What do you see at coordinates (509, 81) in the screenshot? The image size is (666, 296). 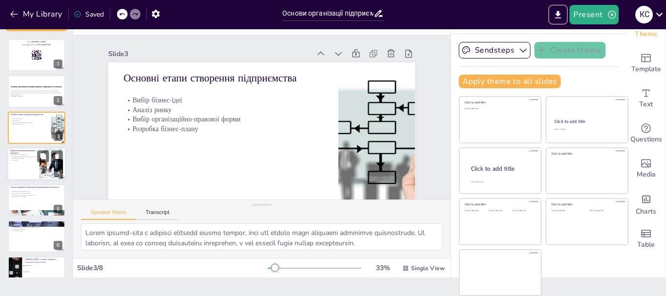 I see `button: Apply theme to all slides` at bounding box center [509, 81].